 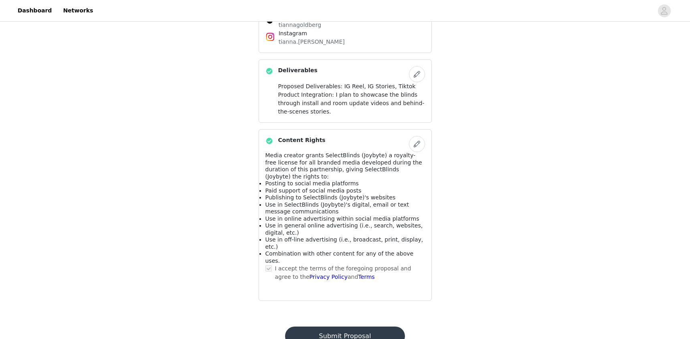 I want to click on span: Proposed Deliverables: IG Reel, IG Stories, Tiktok, so click(x=347, y=86).